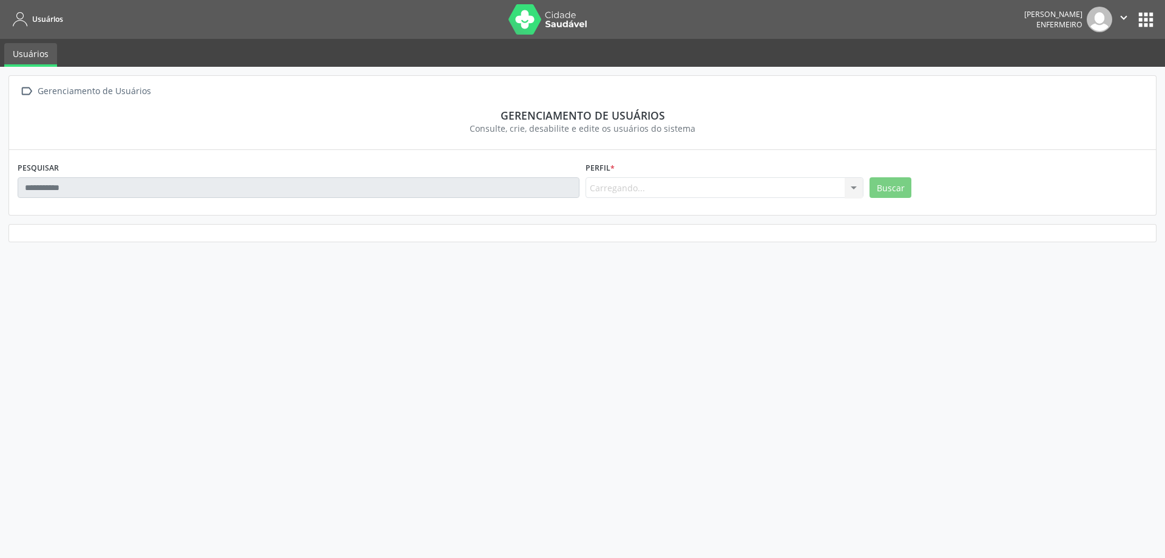 The image size is (1165, 558). Describe the element at coordinates (1060, 24) in the screenshot. I see `span: Enfermeiro` at that location.